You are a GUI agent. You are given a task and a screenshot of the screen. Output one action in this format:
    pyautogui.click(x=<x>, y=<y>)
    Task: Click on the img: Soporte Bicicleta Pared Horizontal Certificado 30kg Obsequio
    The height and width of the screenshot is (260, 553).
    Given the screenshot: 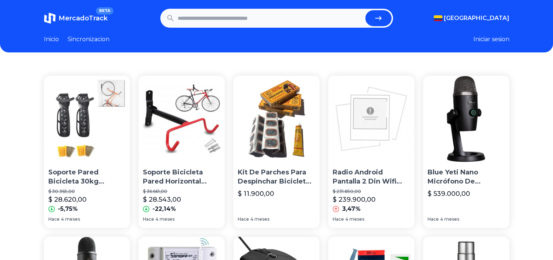 What is the action you would take?
    pyautogui.click(x=181, y=119)
    